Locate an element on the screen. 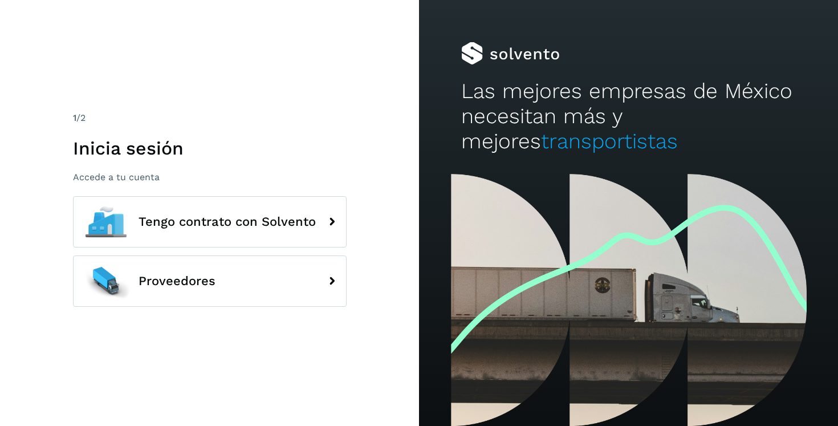  span: 1 is located at coordinates (75, 117).